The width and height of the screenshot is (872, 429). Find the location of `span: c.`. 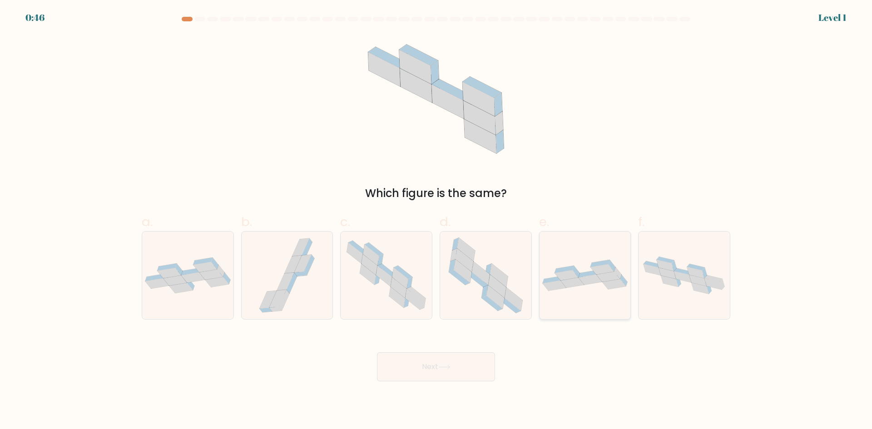

span: c. is located at coordinates (345, 222).